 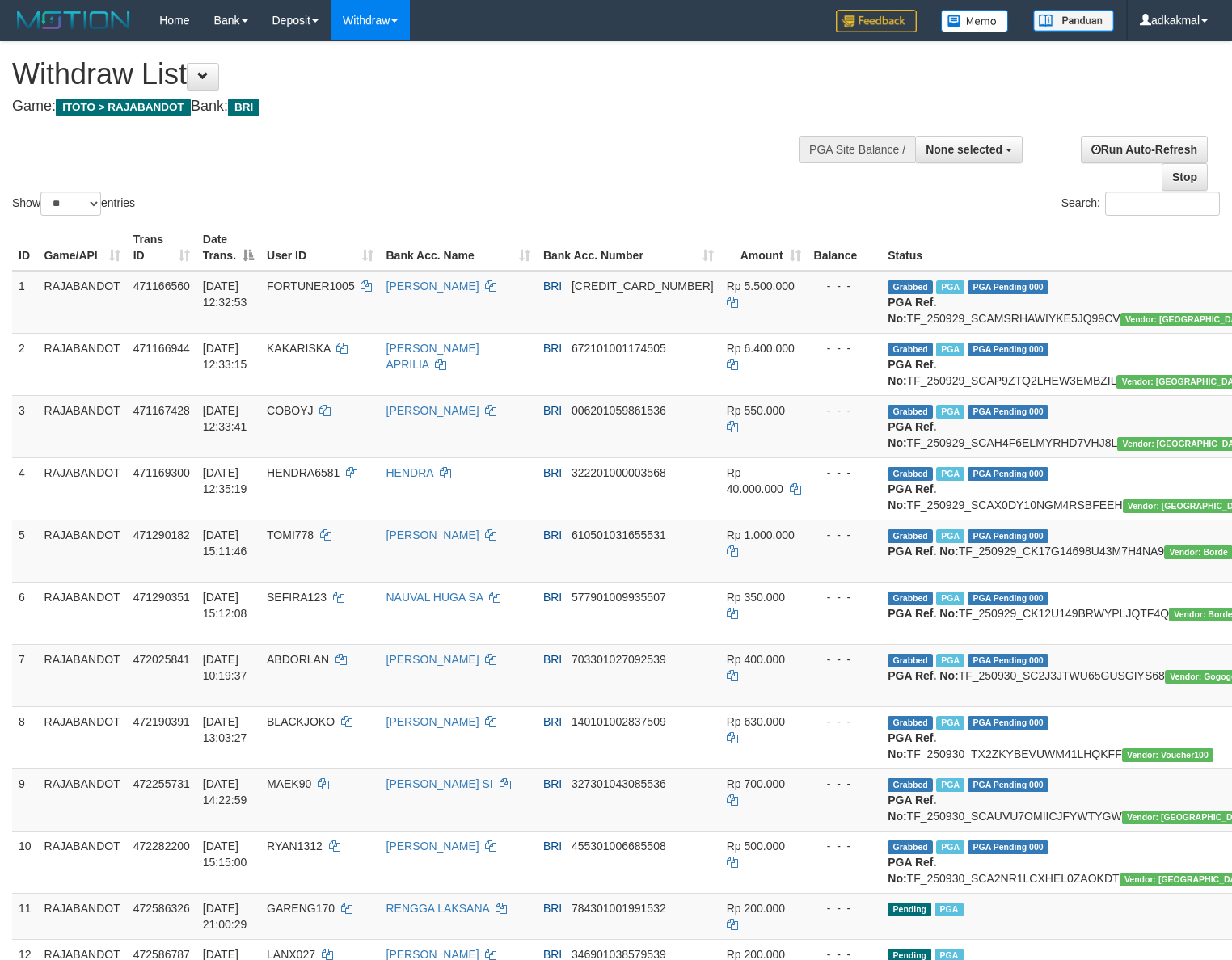 What do you see at coordinates (408, 107) in the screenshot?
I see `h4: Game: Bank:` at bounding box center [408, 107].